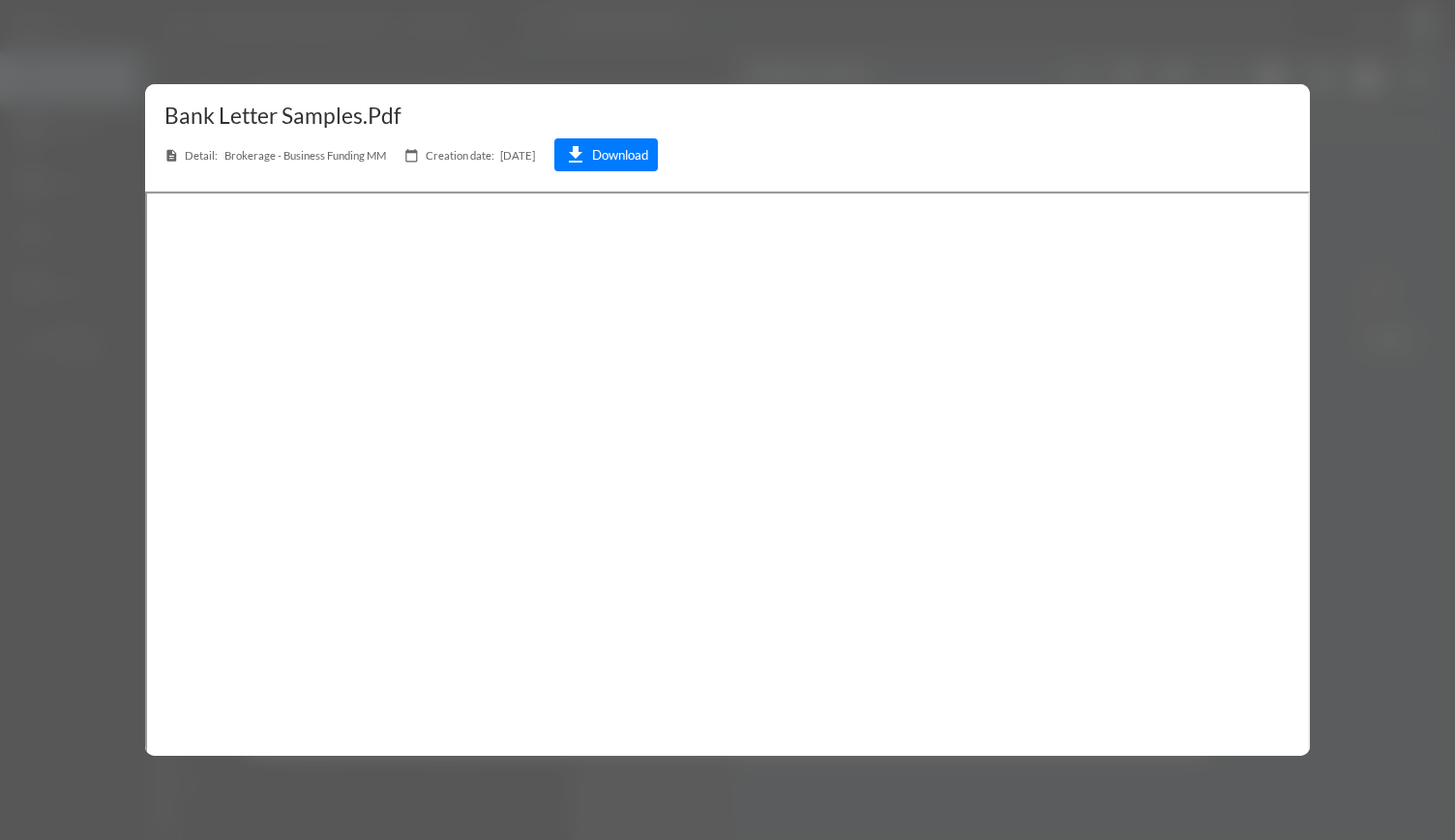 This screenshot has height=840, width=1455. What do you see at coordinates (283, 115) in the screenshot?
I see `span: bank letter samples.pdf` at bounding box center [283, 115].